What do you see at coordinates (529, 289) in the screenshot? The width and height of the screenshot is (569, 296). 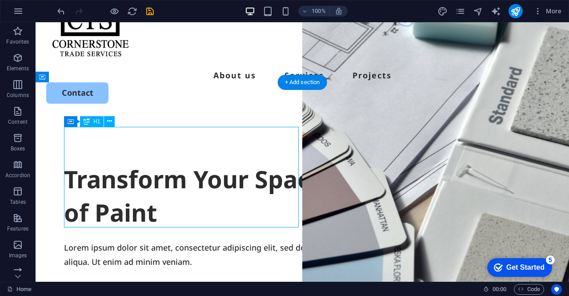 I see `span: Code` at bounding box center [529, 289].